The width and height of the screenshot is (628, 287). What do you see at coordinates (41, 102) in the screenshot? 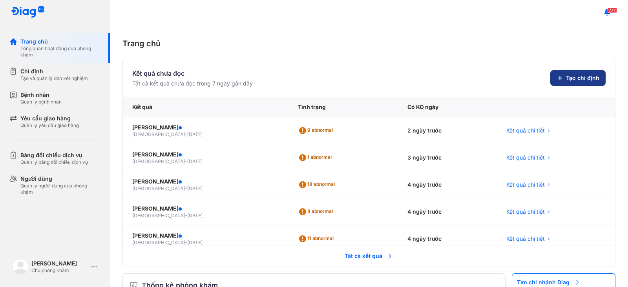
I see `div: Quản lý bệnh nhân` at bounding box center [41, 102].